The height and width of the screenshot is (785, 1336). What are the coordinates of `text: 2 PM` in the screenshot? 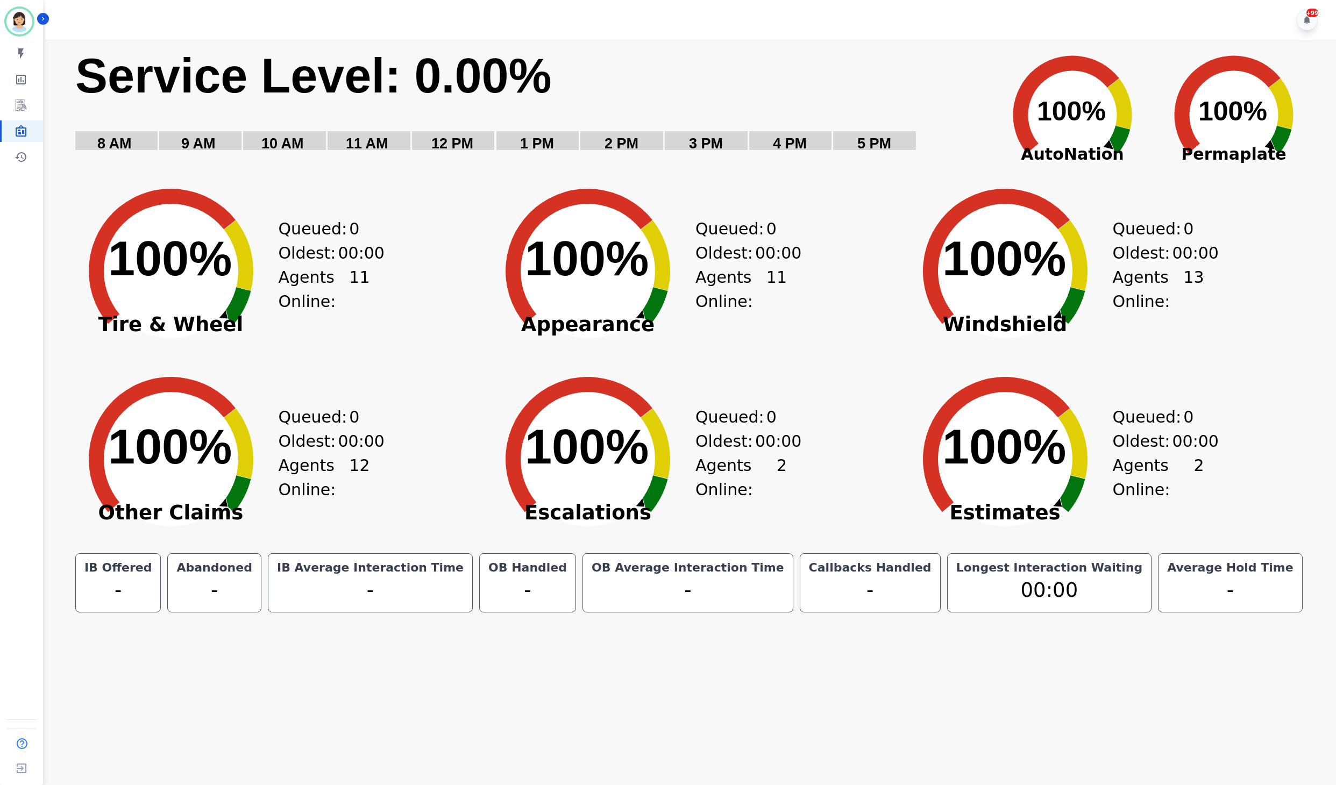 It's located at (621, 144).